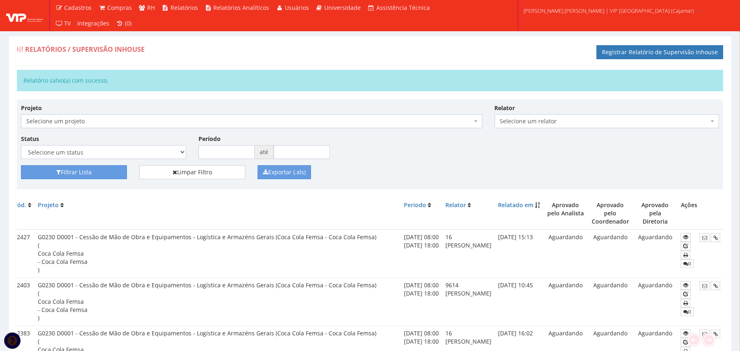 This screenshot has width=740, height=351. Describe the element at coordinates (415, 204) in the screenshot. I see `a: Período` at that location.